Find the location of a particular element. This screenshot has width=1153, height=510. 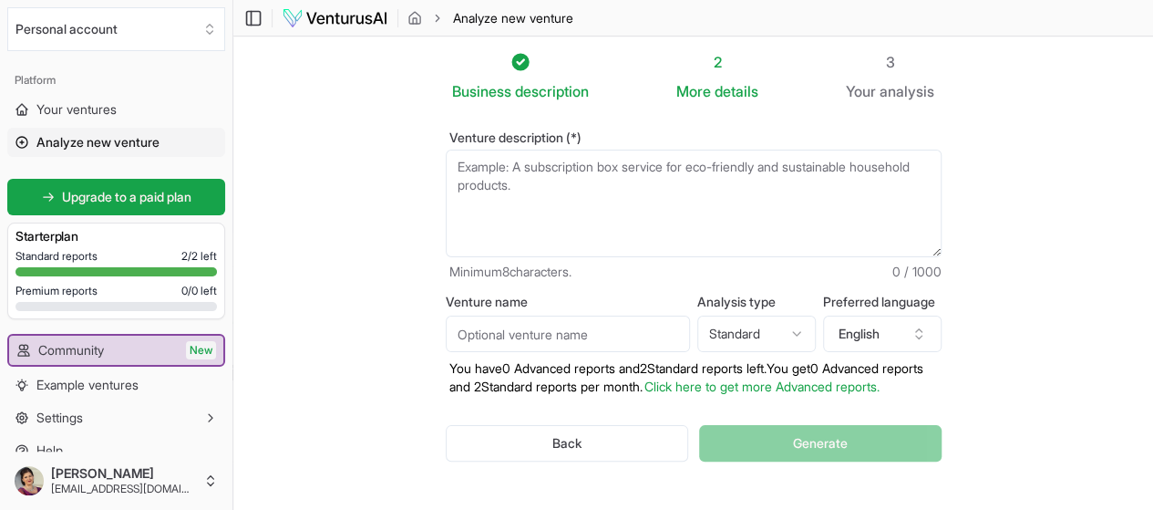

button: Select an organization is located at coordinates (116, 29).